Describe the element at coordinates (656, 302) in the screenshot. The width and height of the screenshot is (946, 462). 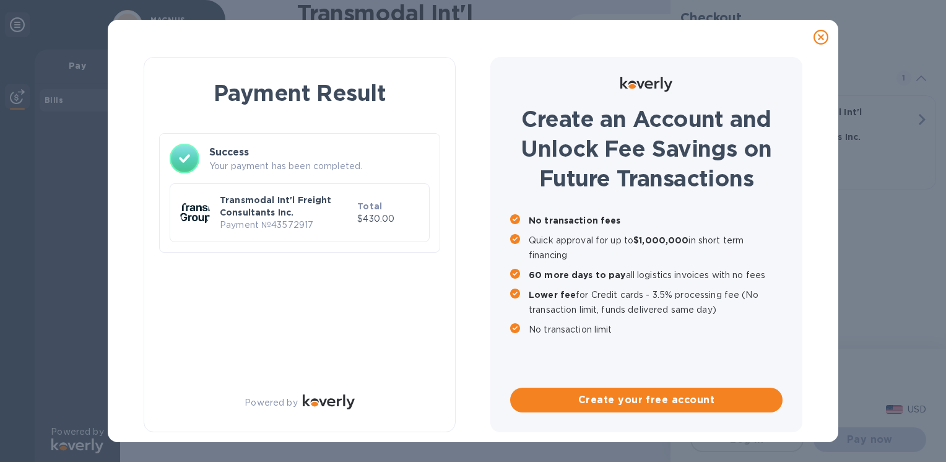
I see `p: for Credit cards - 3.5% processing fee (No transaction limit, funds delivered same day)` at that location.